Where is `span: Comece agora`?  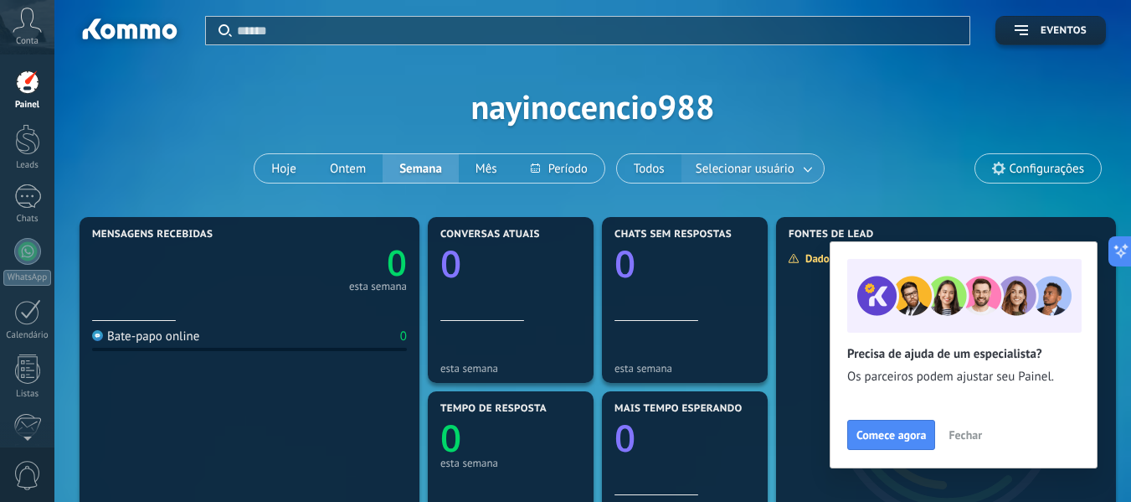
span: Comece agora is located at coordinates (891, 435).